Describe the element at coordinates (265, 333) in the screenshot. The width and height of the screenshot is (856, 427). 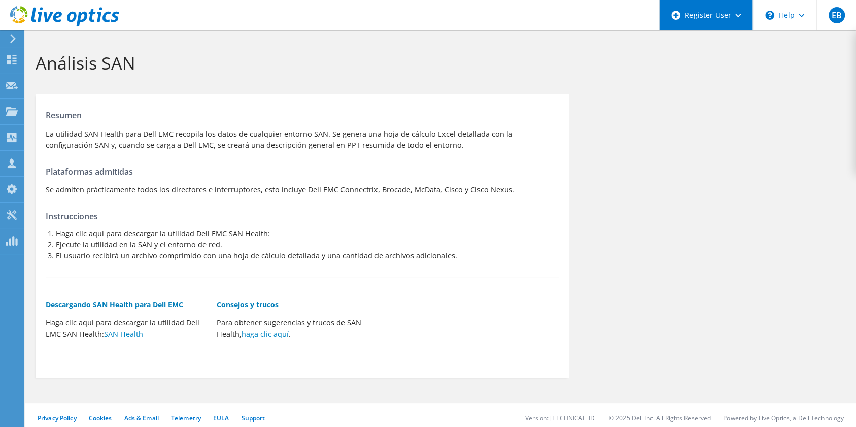
I see `a: haga clic aquí` at that location.